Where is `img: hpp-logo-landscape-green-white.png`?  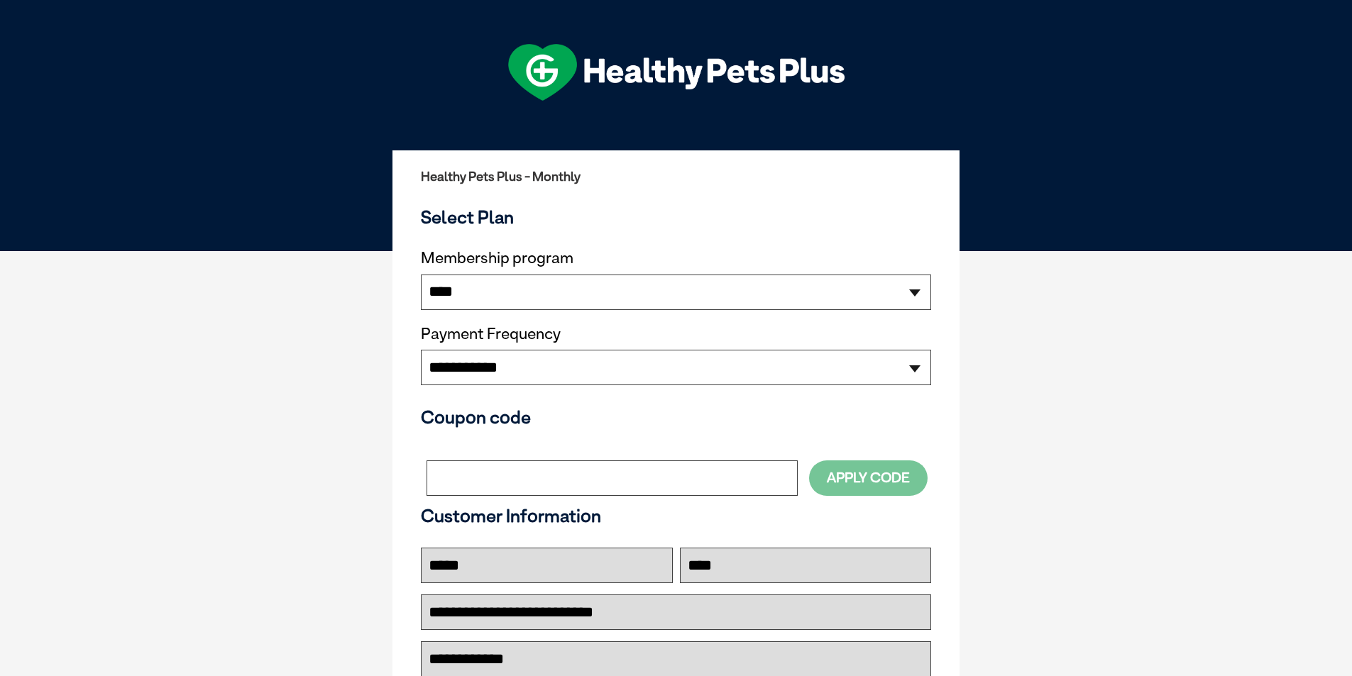 img: hpp-logo-landscape-green-white.png is located at coordinates (676, 72).